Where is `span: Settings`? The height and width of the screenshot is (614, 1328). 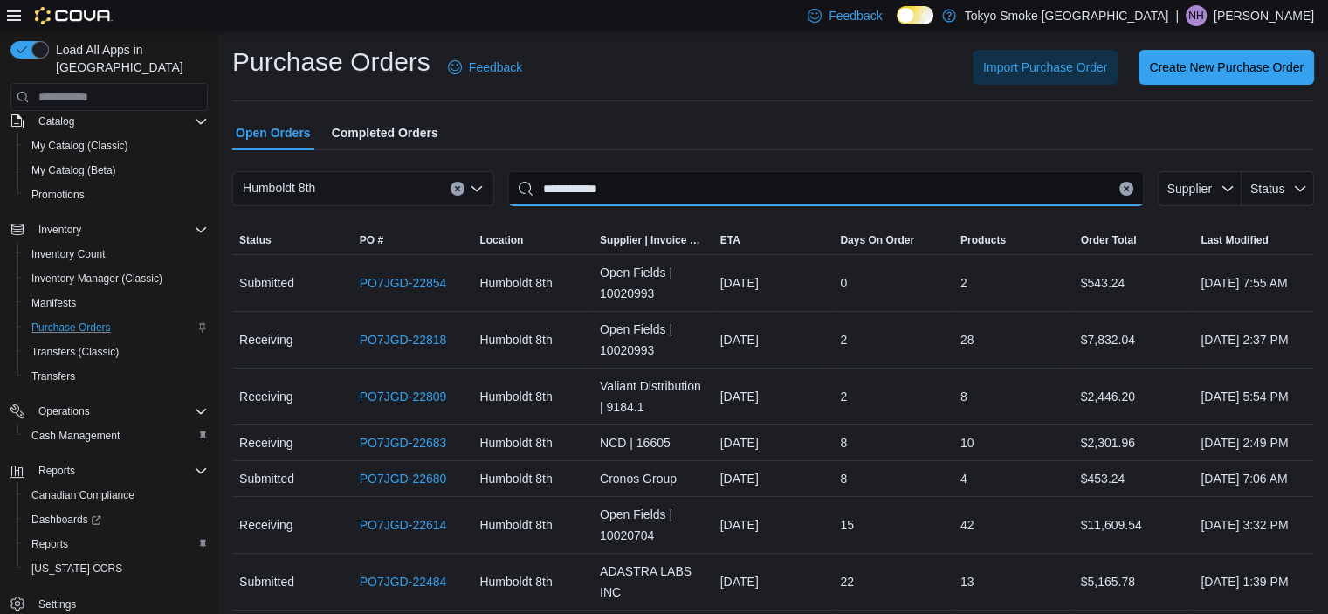
span: Settings is located at coordinates (57, 604).